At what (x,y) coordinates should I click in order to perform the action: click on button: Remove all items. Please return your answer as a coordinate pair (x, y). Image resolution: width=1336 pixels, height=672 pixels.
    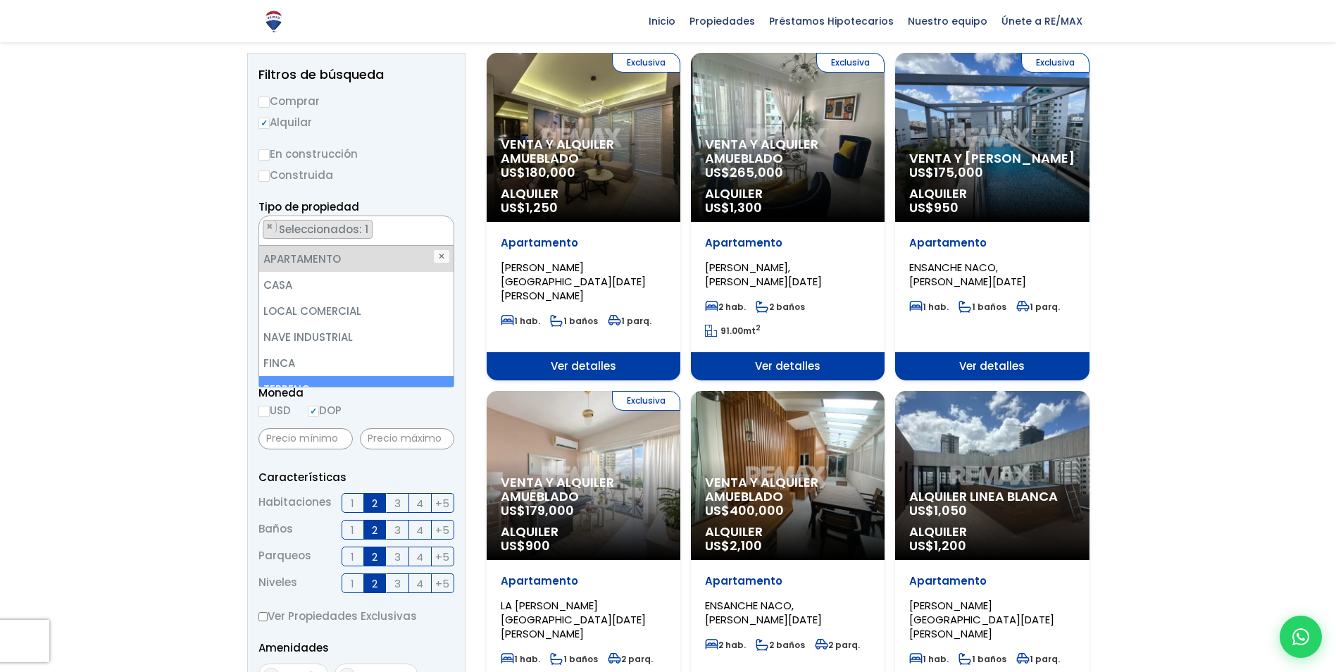
    Looking at the image, I should click on (442, 227).